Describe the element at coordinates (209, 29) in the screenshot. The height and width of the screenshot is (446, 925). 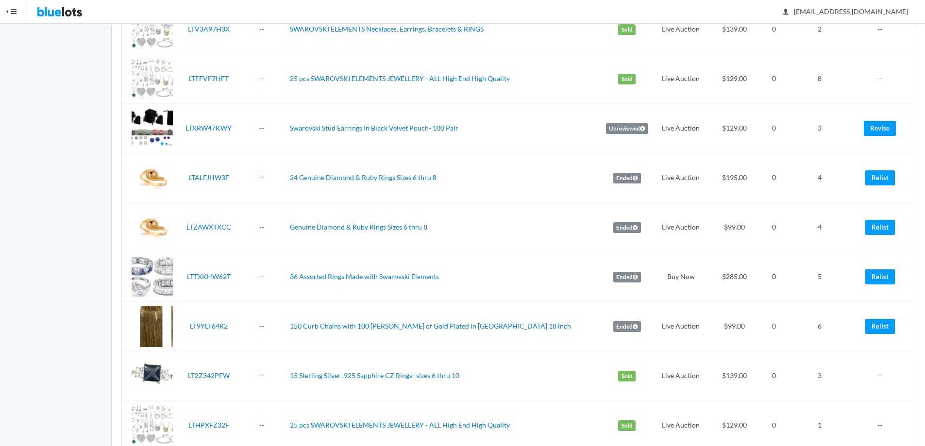
I see `a: LTV3A97H3X` at that location.